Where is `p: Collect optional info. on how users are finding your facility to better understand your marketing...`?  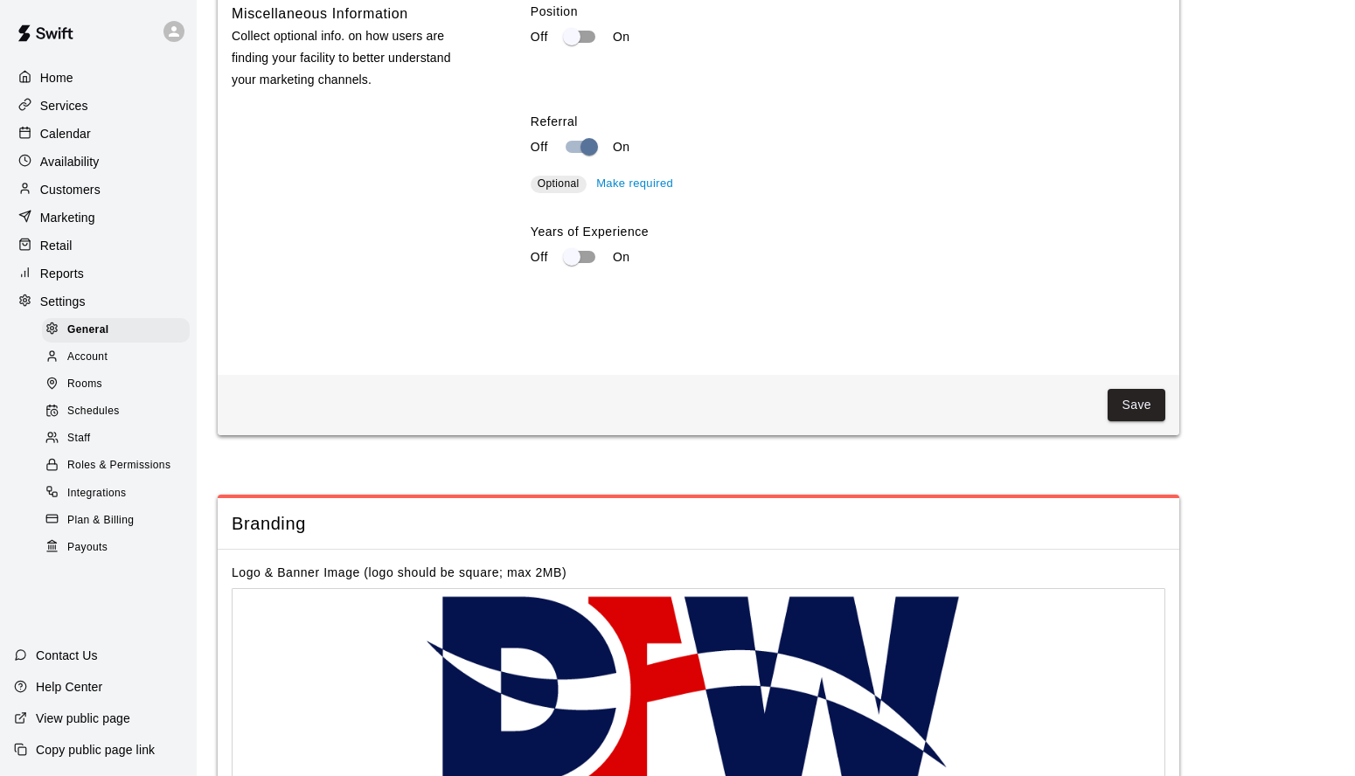 p: Collect optional info. on how users are finding your facility to better understand your marketing... is located at coordinates (353, 59).